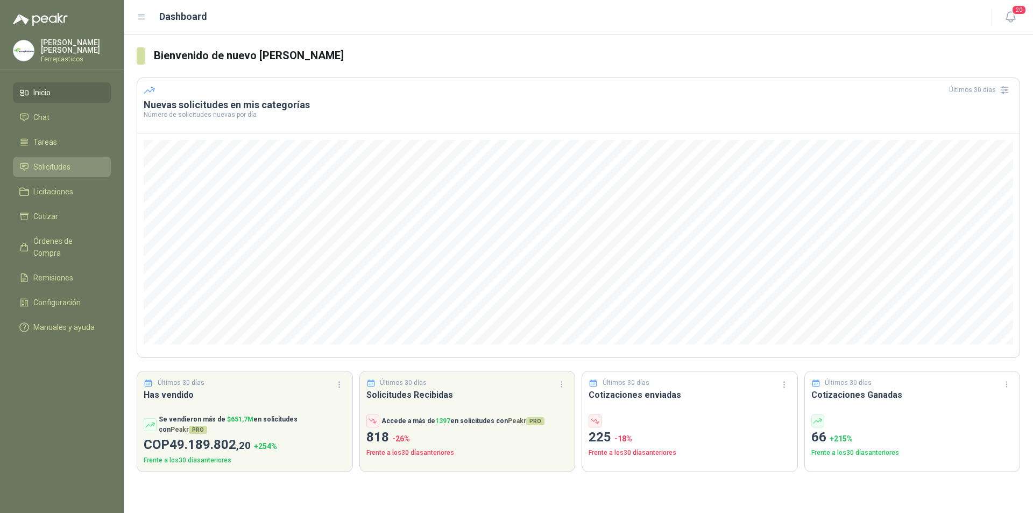 The height and width of the screenshot is (513, 1033). What do you see at coordinates (62, 302) in the screenshot?
I see `a: Configuración` at bounding box center [62, 302].